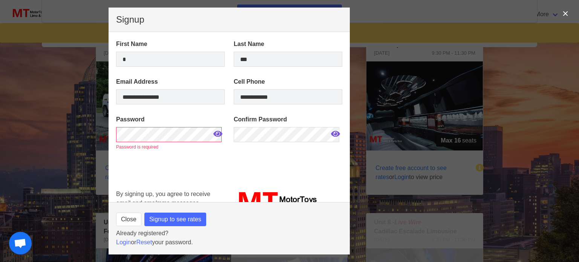 The image size is (579, 262). What do you see at coordinates (171, 120) in the screenshot?
I see `label: Password` at bounding box center [171, 120].